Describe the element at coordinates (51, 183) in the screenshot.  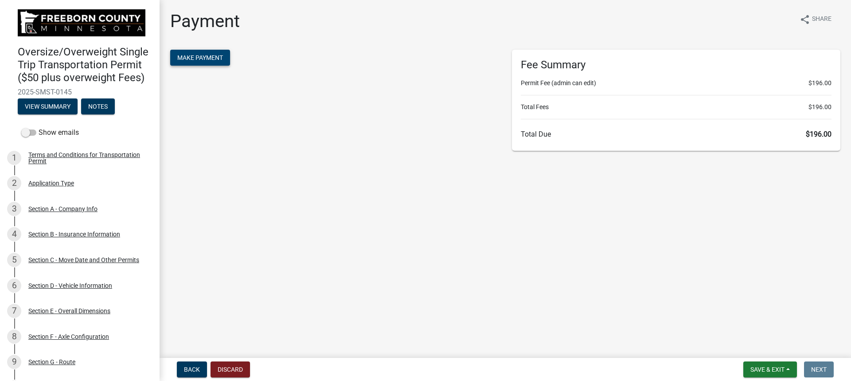
I see `div: Application Type` at that location.